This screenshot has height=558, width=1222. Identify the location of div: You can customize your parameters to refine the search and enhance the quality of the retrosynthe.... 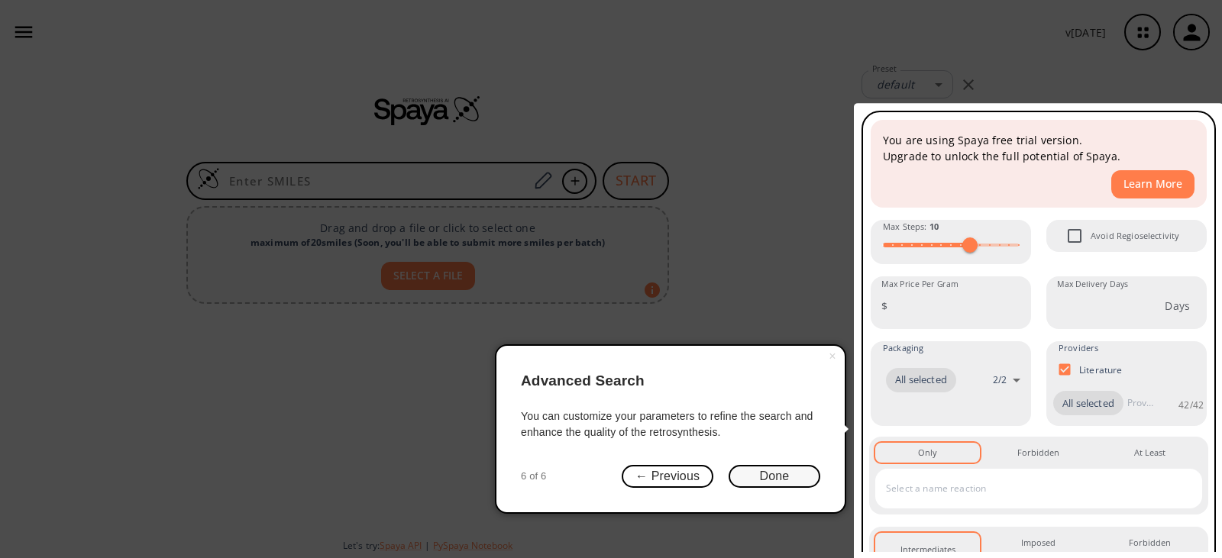
(670, 425).